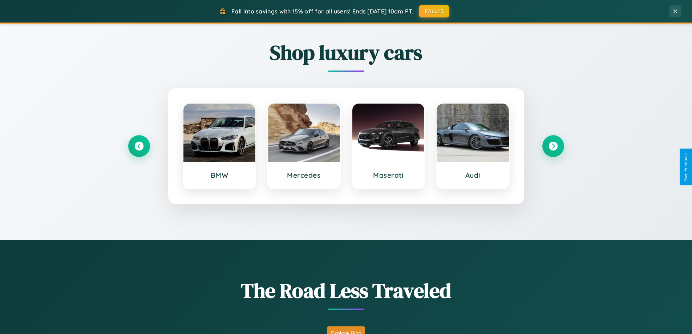 This screenshot has height=334, width=692. Describe the element at coordinates (346, 52) in the screenshot. I see `h2: Shop luxury cars` at that location.